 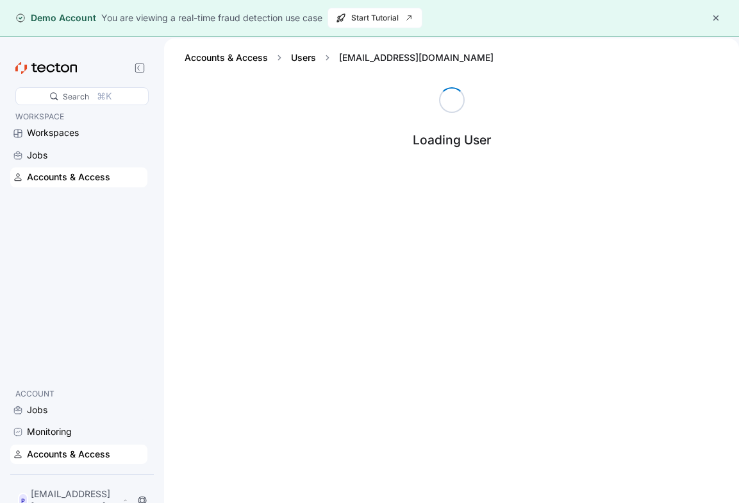 What do you see at coordinates (79, 117) in the screenshot?
I see `p: WORKSPACE` at bounding box center [79, 117].